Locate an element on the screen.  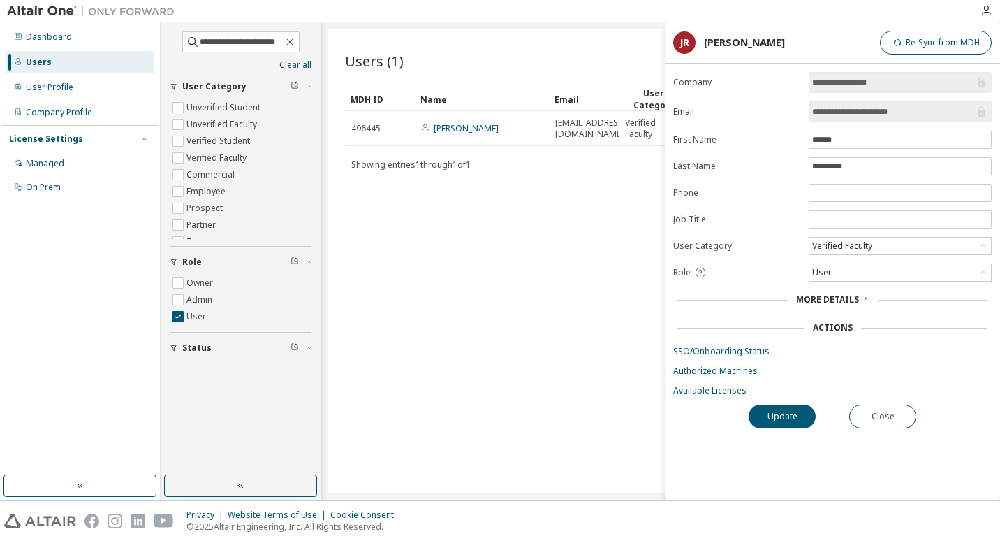
div: Privacy is located at coordinates (207, 515).